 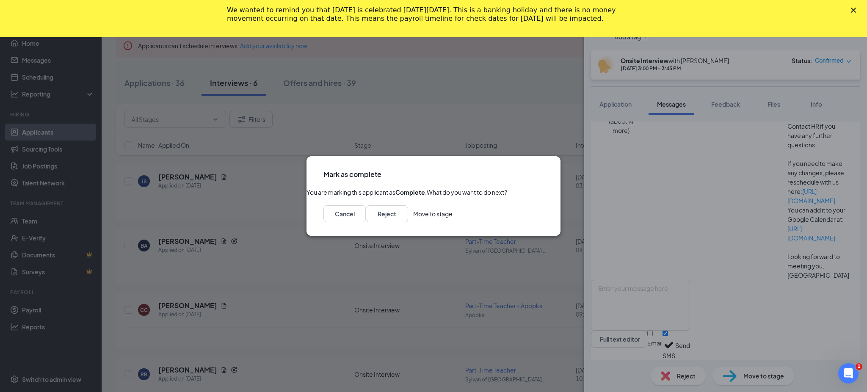 I want to click on button: Reject, so click(x=387, y=214).